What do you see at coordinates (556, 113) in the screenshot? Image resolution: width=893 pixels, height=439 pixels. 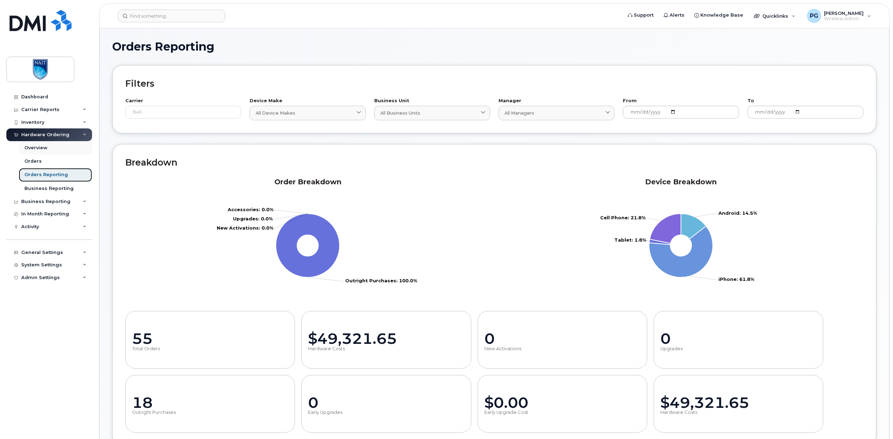 I see `a: All Managers` at bounding box center [556, 113].